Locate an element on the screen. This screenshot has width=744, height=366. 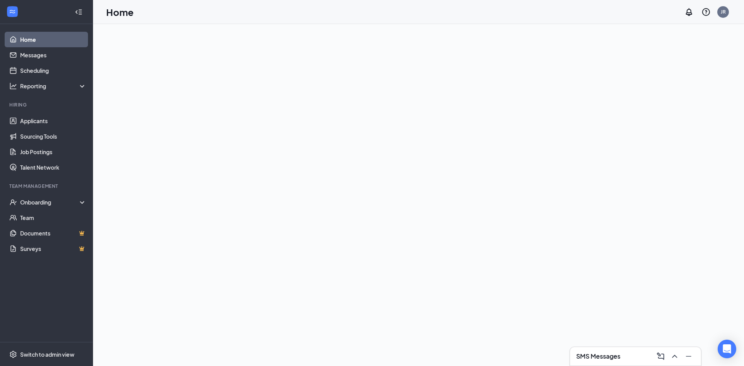
svg: Settings is located at coordinates (13, 354).